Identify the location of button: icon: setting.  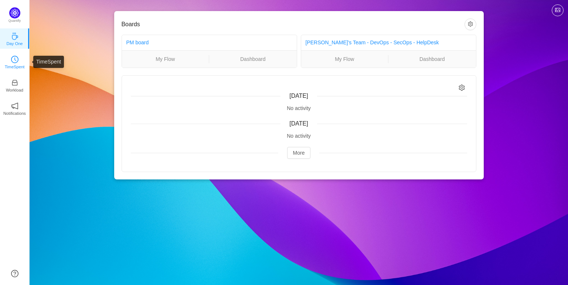
(470, 24).